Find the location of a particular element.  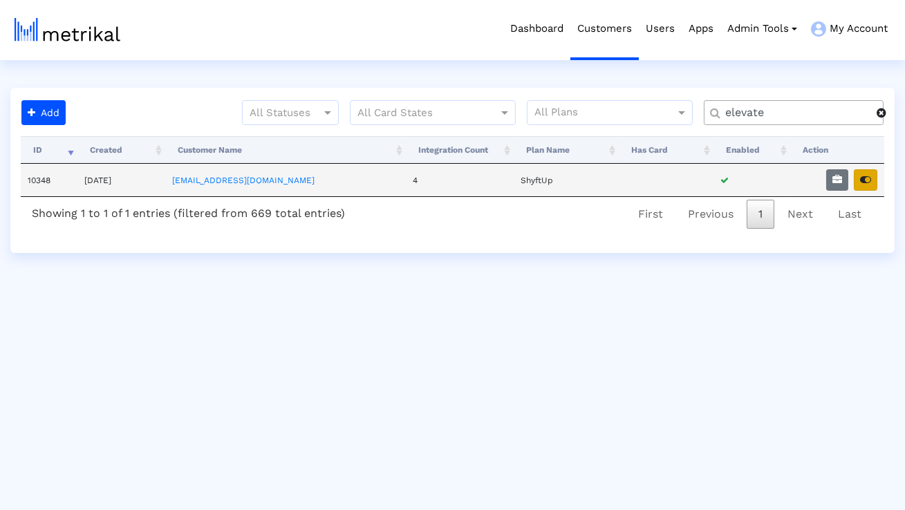

button: Add is located at coordinates (44, 113).